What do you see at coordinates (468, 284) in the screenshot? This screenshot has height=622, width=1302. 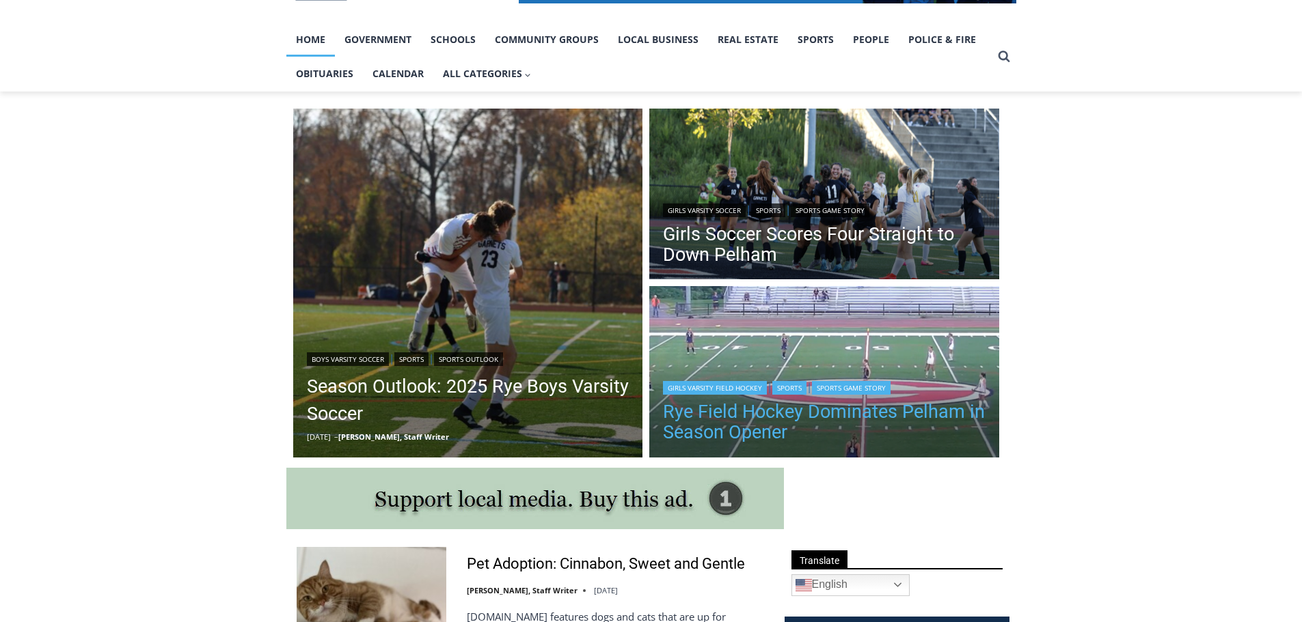 I see `a: Read More Season Outlook: 2025 Rye Boys Varsity Soccer` at bounding box center [468, 284].